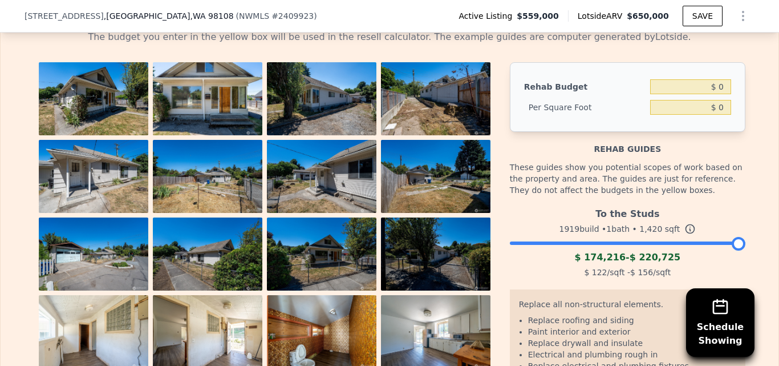 The height and width of the screenshot is (366, 779). I want to click on span: # 2409923, so click(293, 16).